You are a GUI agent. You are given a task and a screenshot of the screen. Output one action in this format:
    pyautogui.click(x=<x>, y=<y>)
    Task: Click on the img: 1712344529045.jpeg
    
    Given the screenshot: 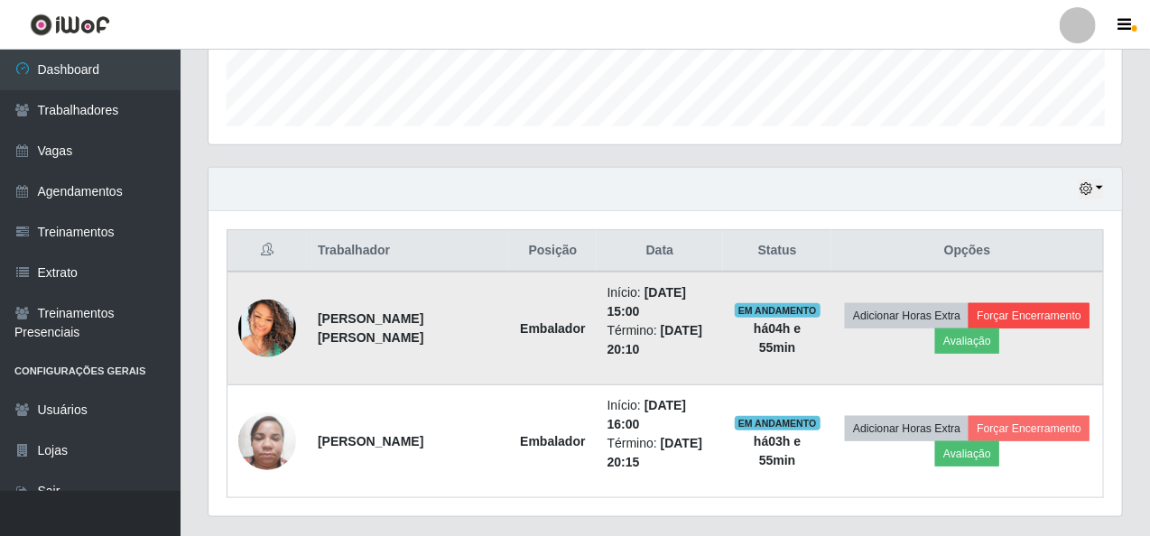 What is the action you would take?
    pyautogui.click(x=267, y=329)
    